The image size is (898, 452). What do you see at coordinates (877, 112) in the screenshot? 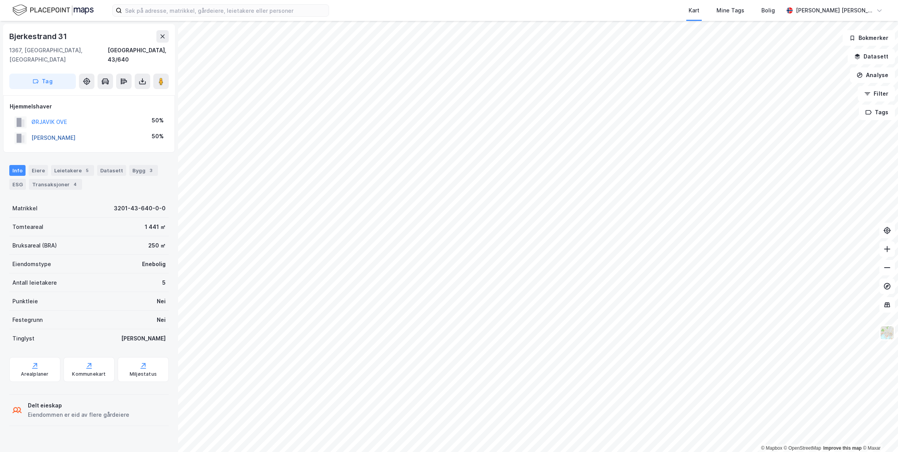
I see `button: Tags` at bounding box center [877, 112].